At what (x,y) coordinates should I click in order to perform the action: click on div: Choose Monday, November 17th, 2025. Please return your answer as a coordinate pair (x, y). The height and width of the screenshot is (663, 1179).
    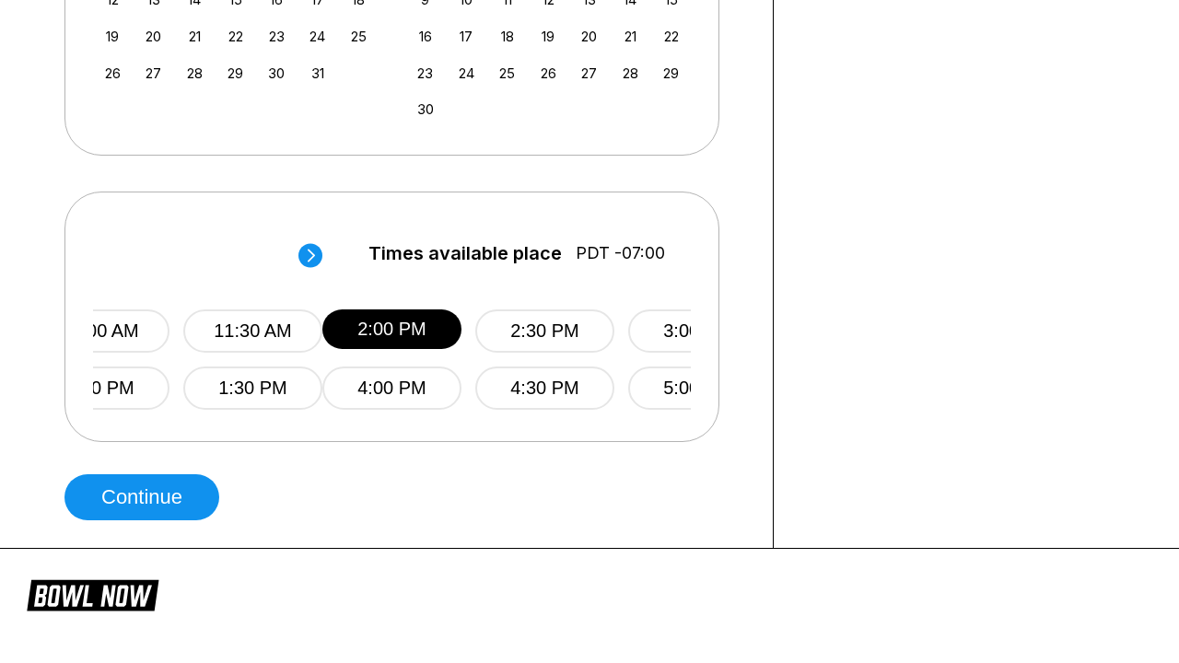
    Looking at the image, I should click on (466, 36).